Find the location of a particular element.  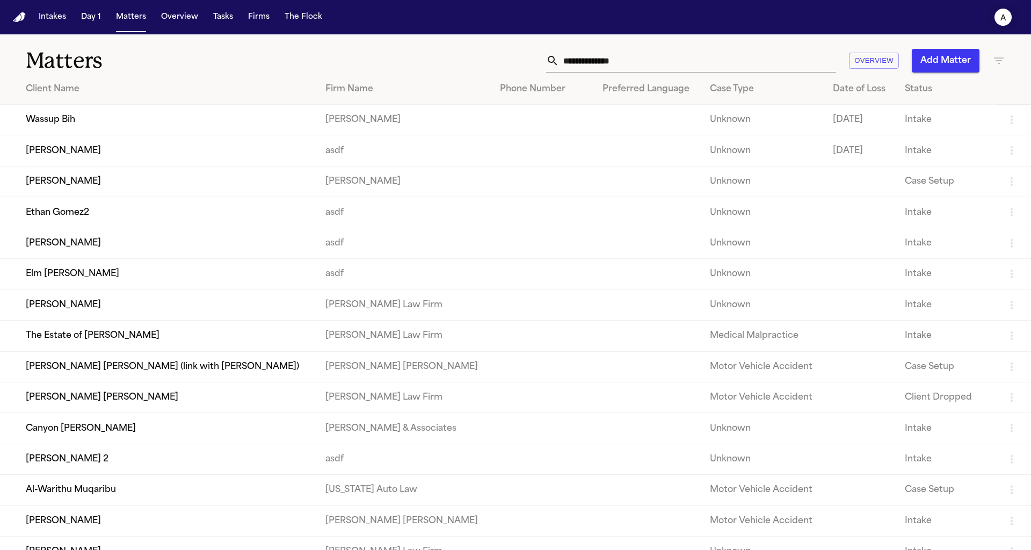

a: Tasks is located at coordinates (223, 17).